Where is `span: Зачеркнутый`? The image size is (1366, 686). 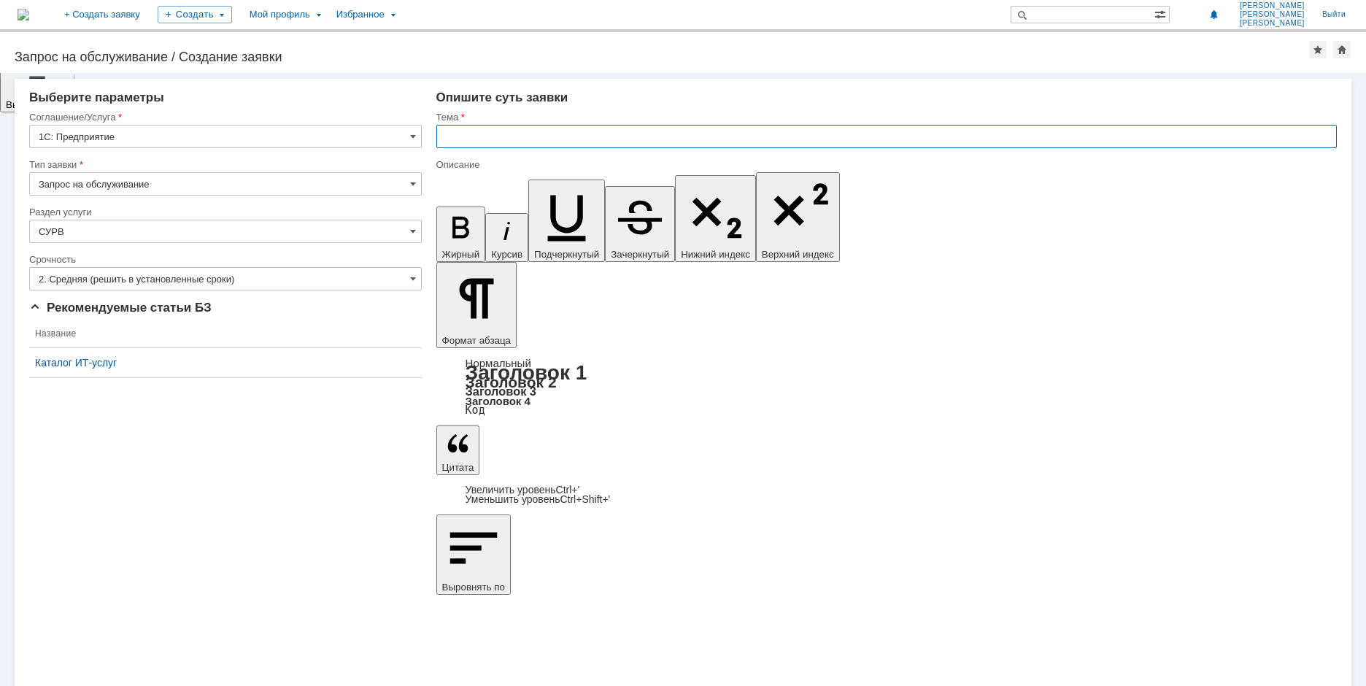
span: Зачеркнутый is located at coordinates (640, 254).